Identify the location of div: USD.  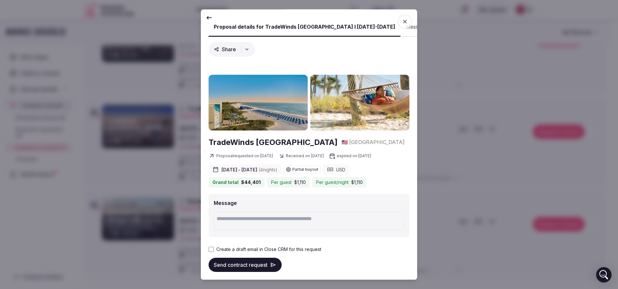
(336, 170).